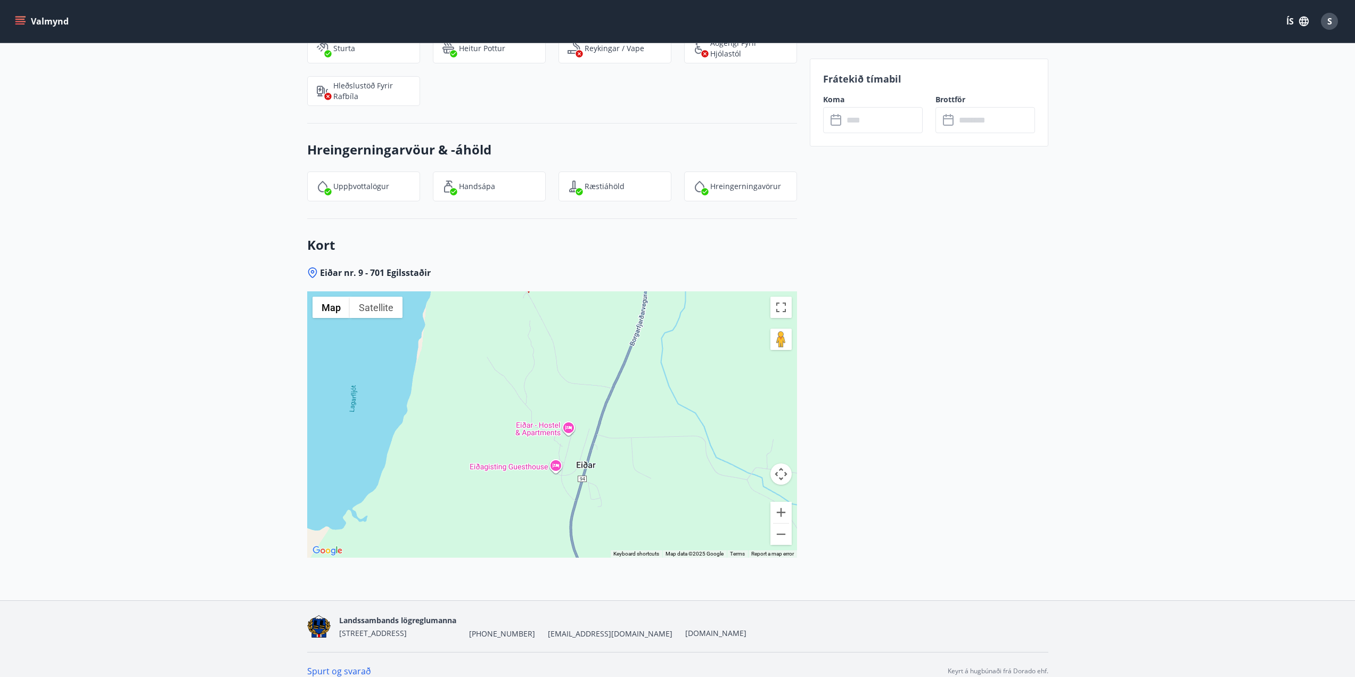 The image size is (1355, 677). Describe the element at coordinates (694, 553) in the screenshot. I see `span: Map data ©2025 Google` at that location.